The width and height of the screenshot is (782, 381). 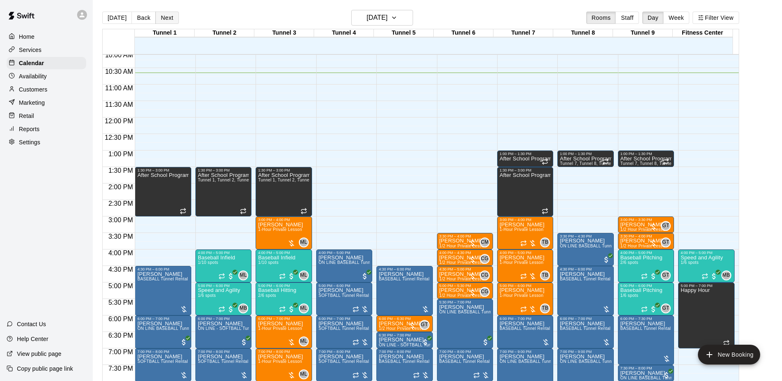 I want to click on span: Corrin Green, so click(x=487, y=292).